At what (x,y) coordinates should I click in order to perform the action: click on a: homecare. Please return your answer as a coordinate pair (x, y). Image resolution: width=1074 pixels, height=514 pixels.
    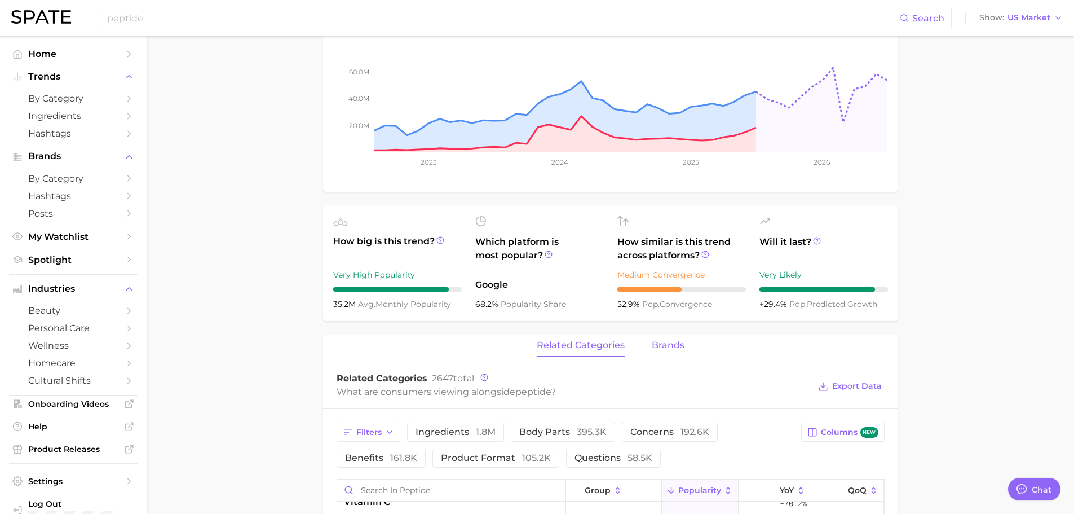
    Looking at the image, I should click on (73, 362).